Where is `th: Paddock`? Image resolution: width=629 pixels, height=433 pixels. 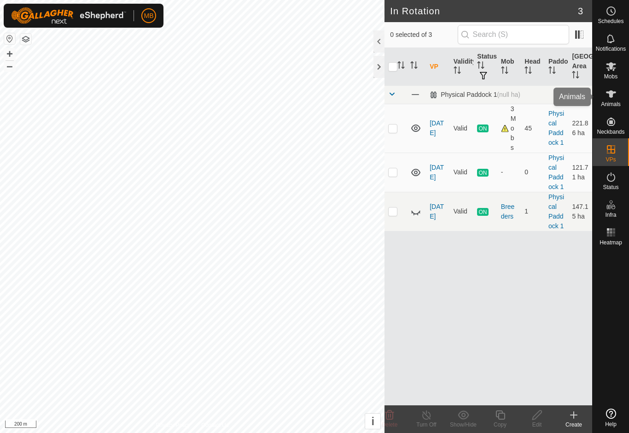
th: Paddock is located at coordinates (557, 67).